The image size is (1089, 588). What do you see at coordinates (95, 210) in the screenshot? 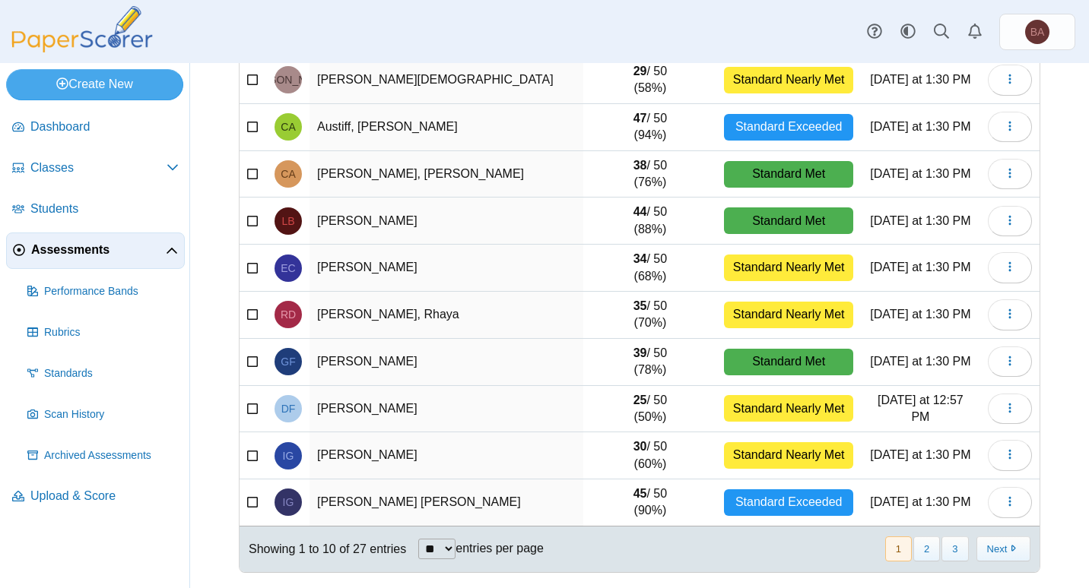
I see `a: Students` at bounding box center [95, 210].